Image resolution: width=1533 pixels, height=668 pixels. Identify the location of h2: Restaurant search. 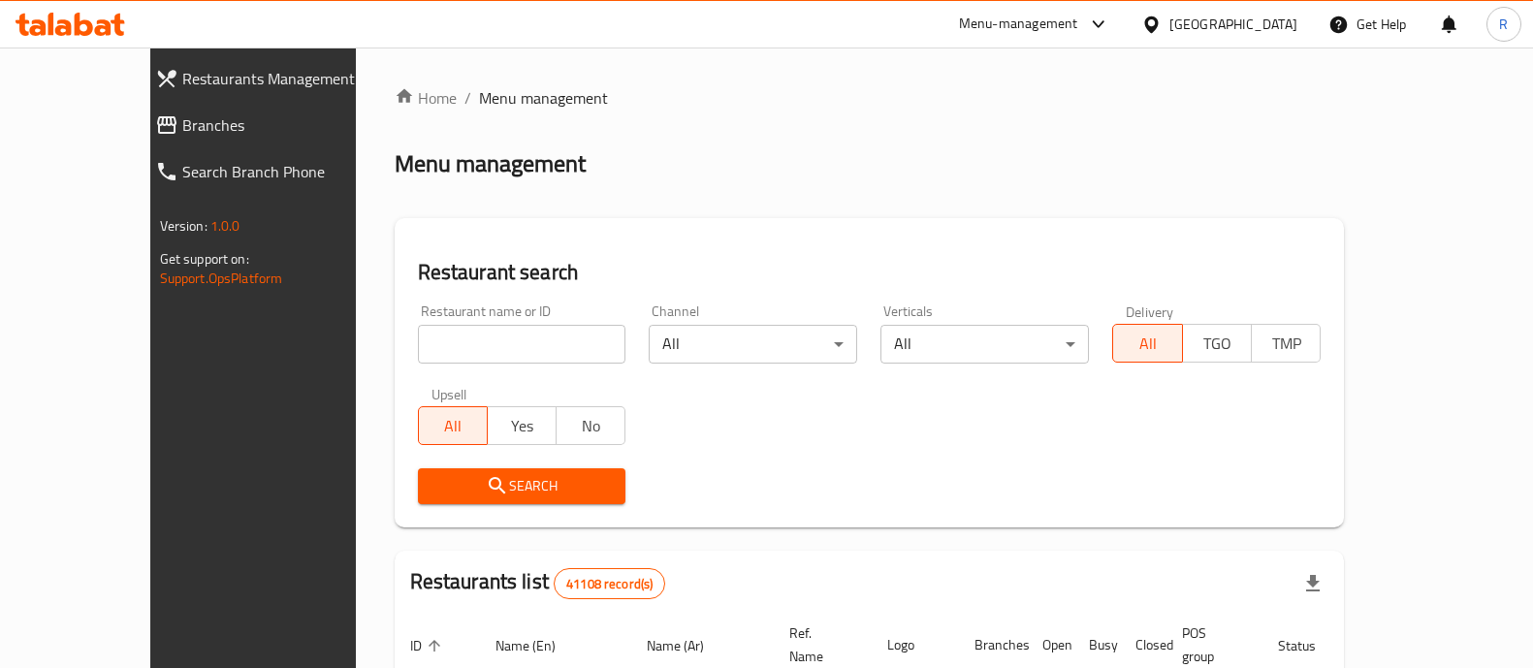
(870, 272).